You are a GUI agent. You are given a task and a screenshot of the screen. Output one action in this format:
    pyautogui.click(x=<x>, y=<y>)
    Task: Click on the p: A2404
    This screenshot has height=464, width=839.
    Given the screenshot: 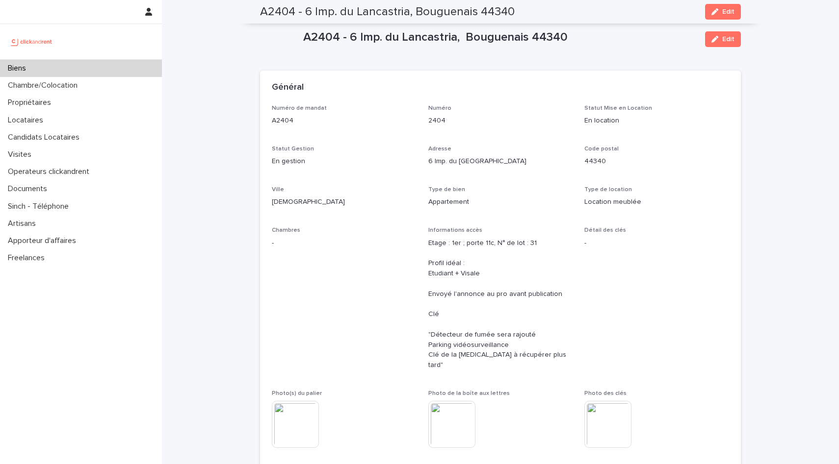 What is the action you would take?
    pyautogui.click(x=344, y=121)
    